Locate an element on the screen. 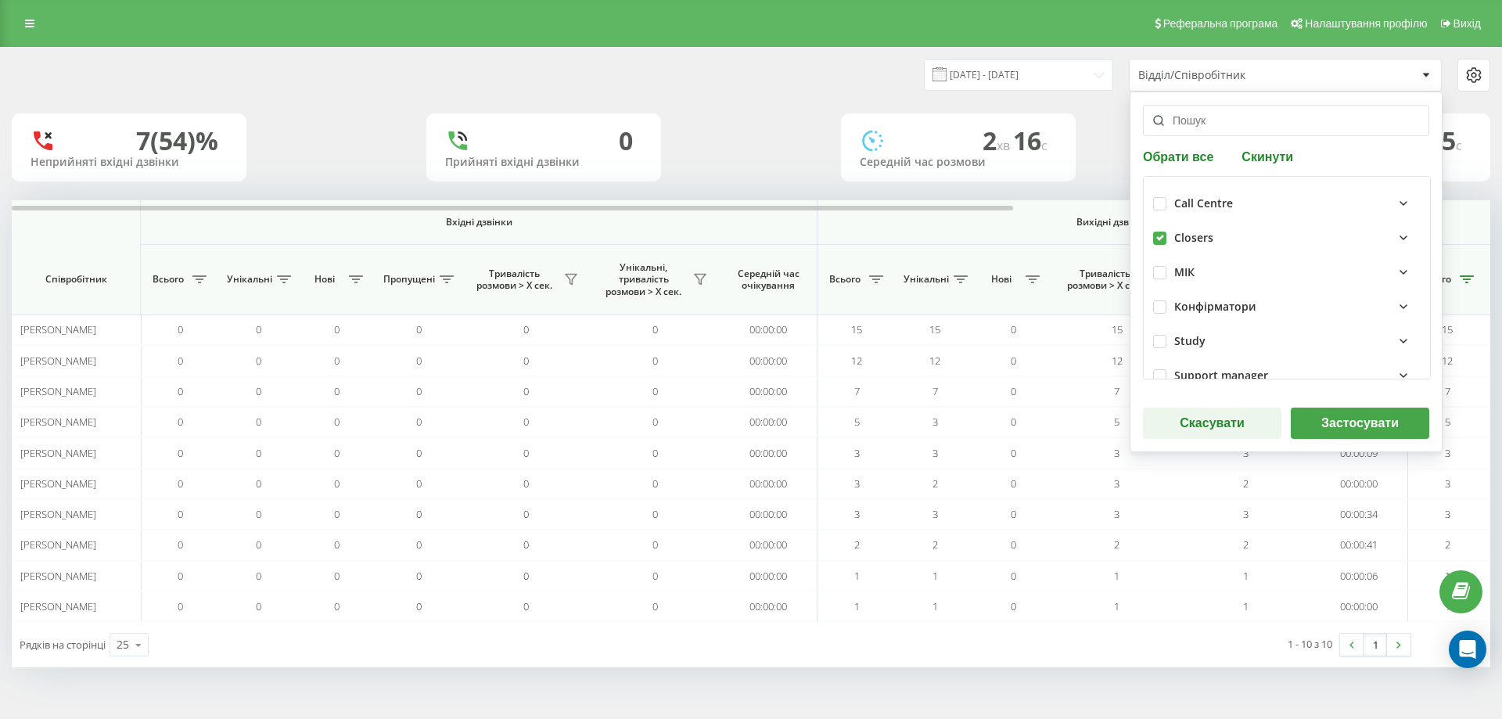 The width and height of the screenshot is (1502, 719). span: Реферальна програма is located at coordinates (1220, 23).